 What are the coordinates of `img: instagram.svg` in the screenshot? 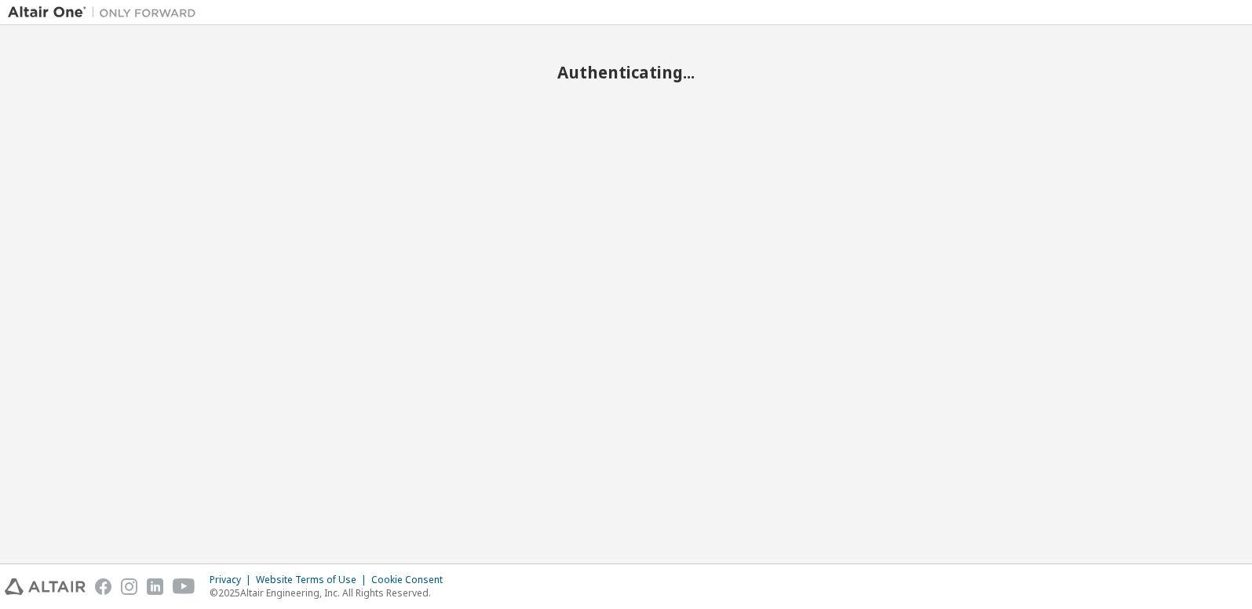 It's located at (129, 586).